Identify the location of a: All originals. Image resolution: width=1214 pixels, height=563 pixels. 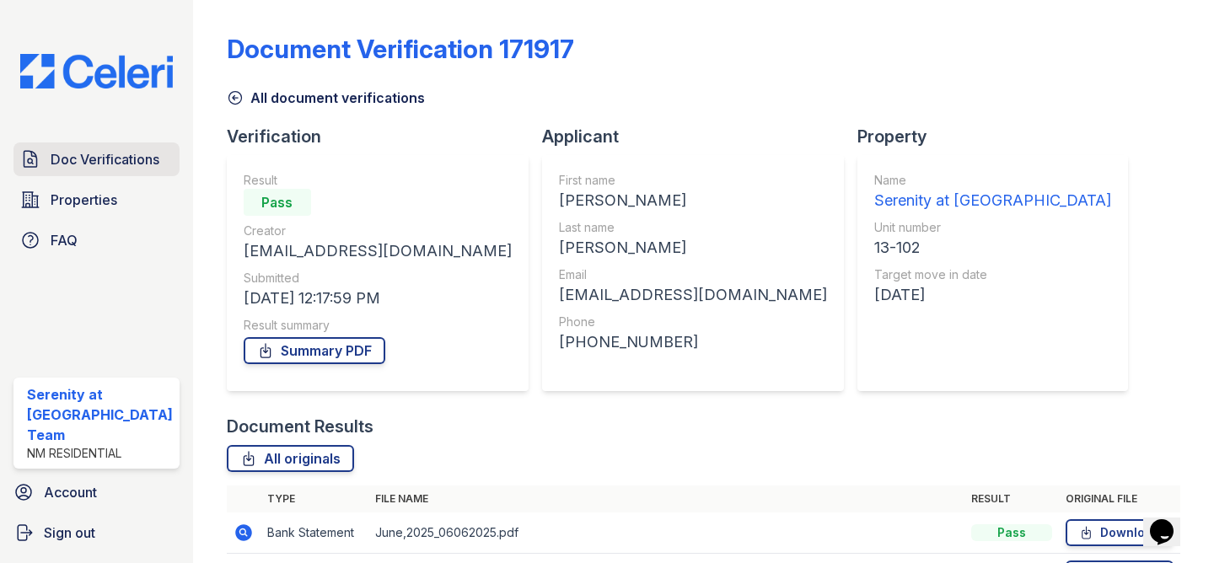
(290, 459).